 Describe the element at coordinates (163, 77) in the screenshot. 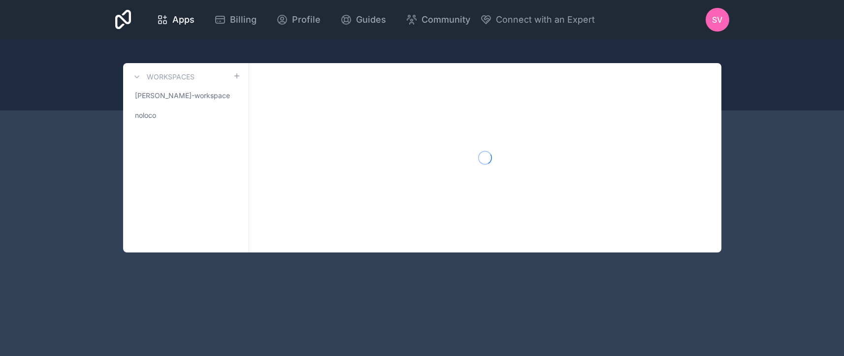

I see `a: Workspaces` at that location.